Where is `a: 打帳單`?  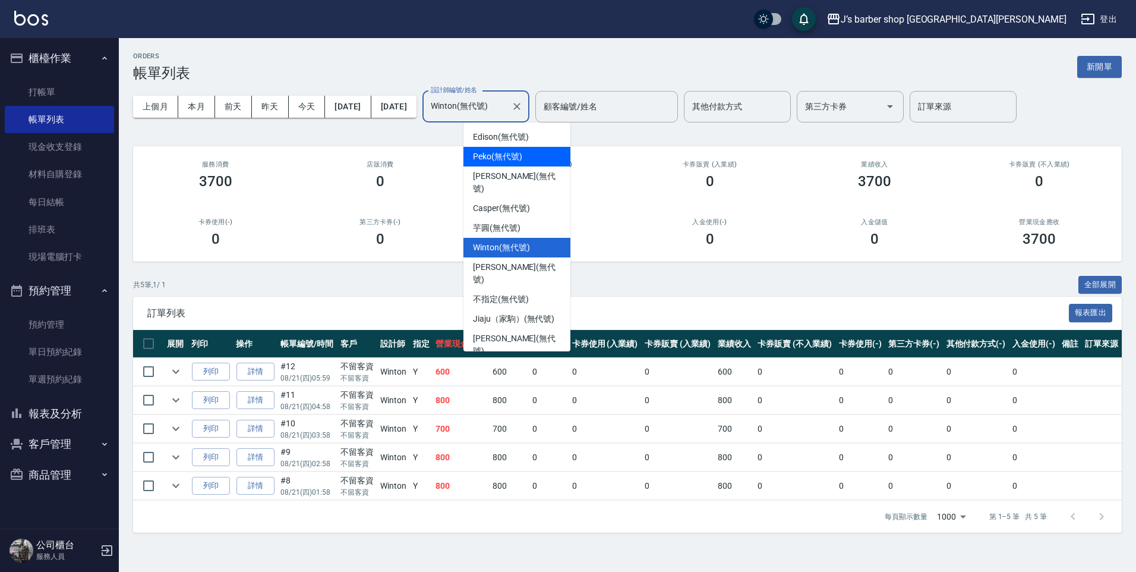 a: 打帳單 is located at coordinates (59, 92).